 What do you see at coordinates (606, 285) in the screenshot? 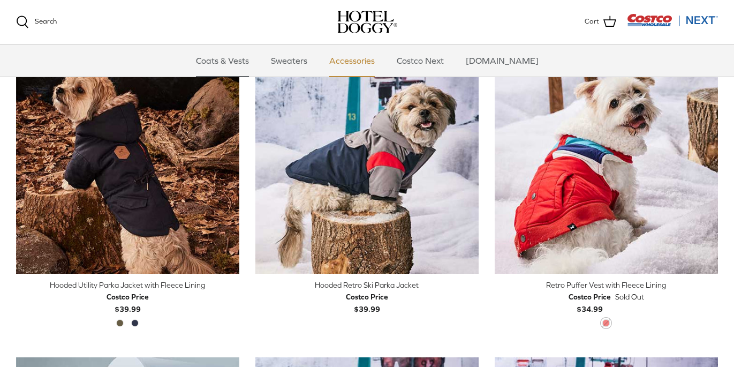
I see `div: Retro Puffer Vest with Fleece Lining` at bounding box center [606, 285].